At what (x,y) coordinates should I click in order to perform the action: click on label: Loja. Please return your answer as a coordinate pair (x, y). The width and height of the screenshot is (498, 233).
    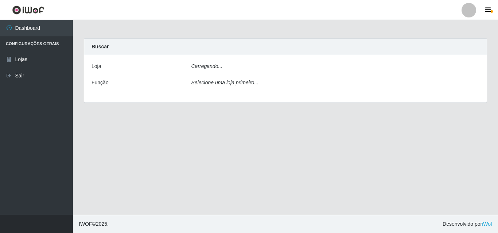
    Looking at the image, I should click on (96, 66).